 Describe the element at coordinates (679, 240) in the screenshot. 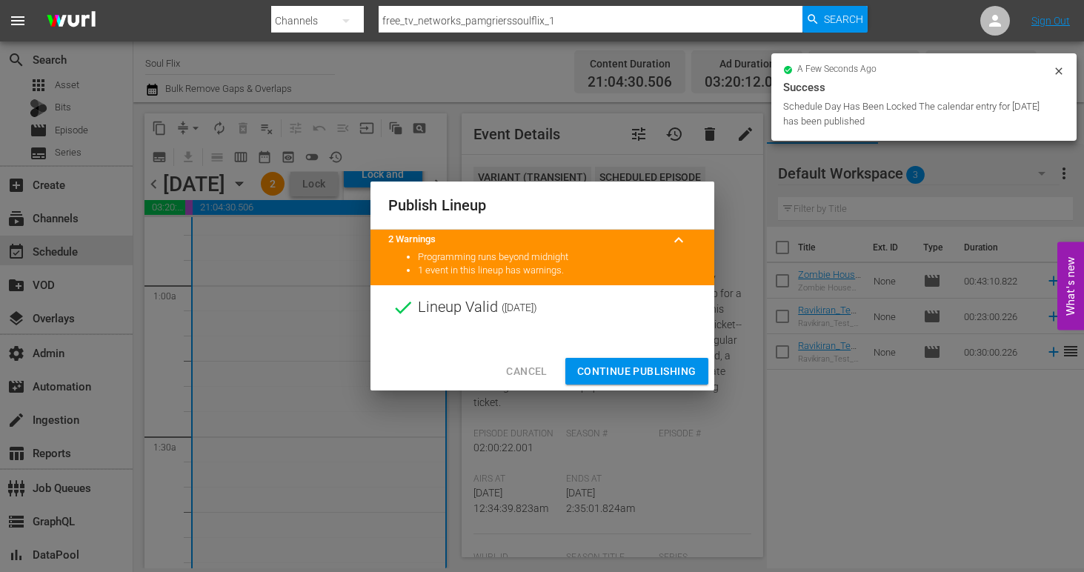

I see `span: keyboard_arrow_up` at that location.